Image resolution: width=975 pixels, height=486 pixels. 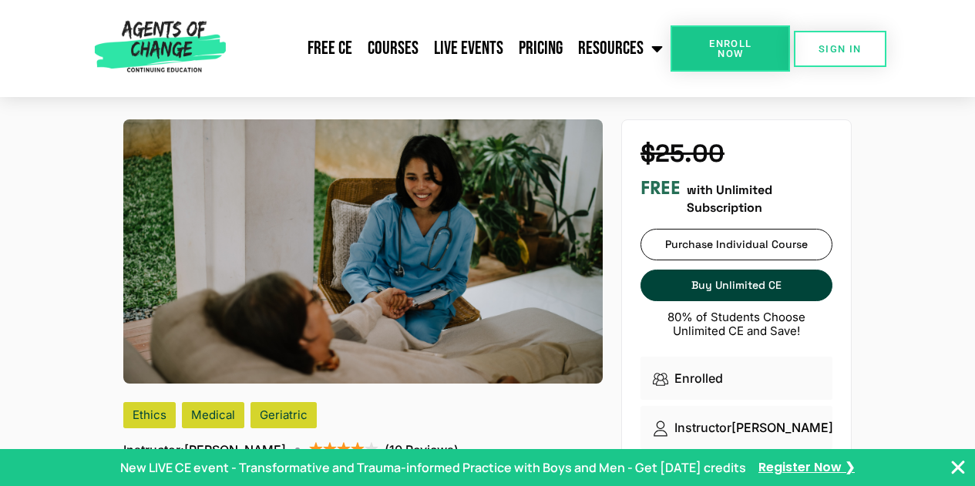 What do you see at coordinates (736, 153) in the screenshot?
I see `h4: $25.00` at bounding box center [736, 153].